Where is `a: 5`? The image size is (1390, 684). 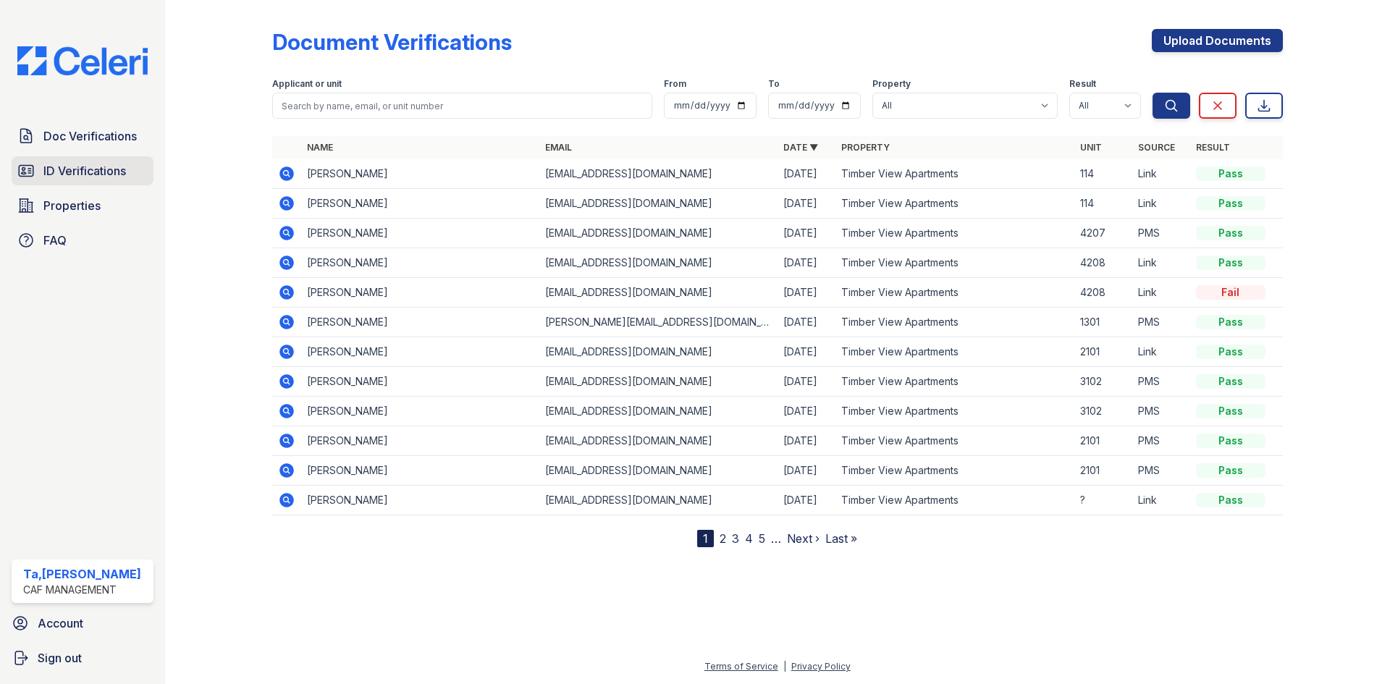
a: 5 is located at coordinates (762, 539).